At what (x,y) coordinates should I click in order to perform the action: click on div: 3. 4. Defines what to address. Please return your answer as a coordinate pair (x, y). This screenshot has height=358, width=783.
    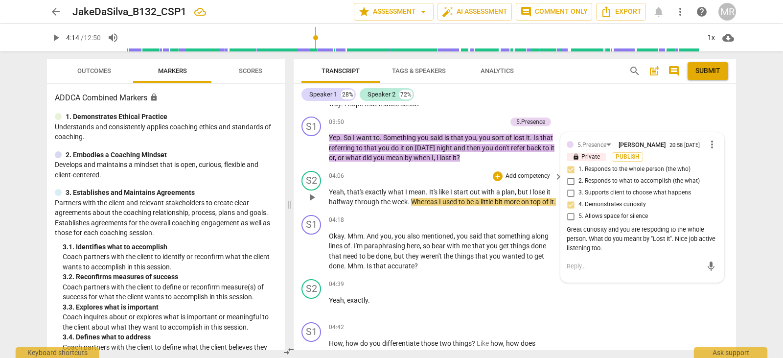
    Looking at the image, I should click on (170, 337).